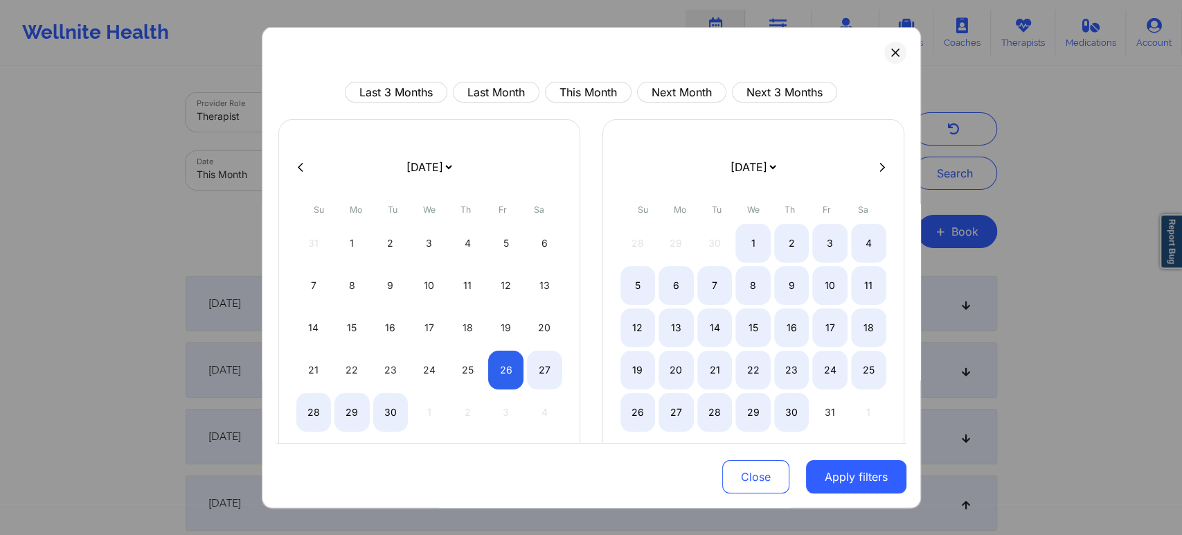 The image size is (1182, 535). What do you see at coordinates (676, 412) in the screenshot?
I see `div: Mon Oct 27 2025` at bounding box center [676, 412].